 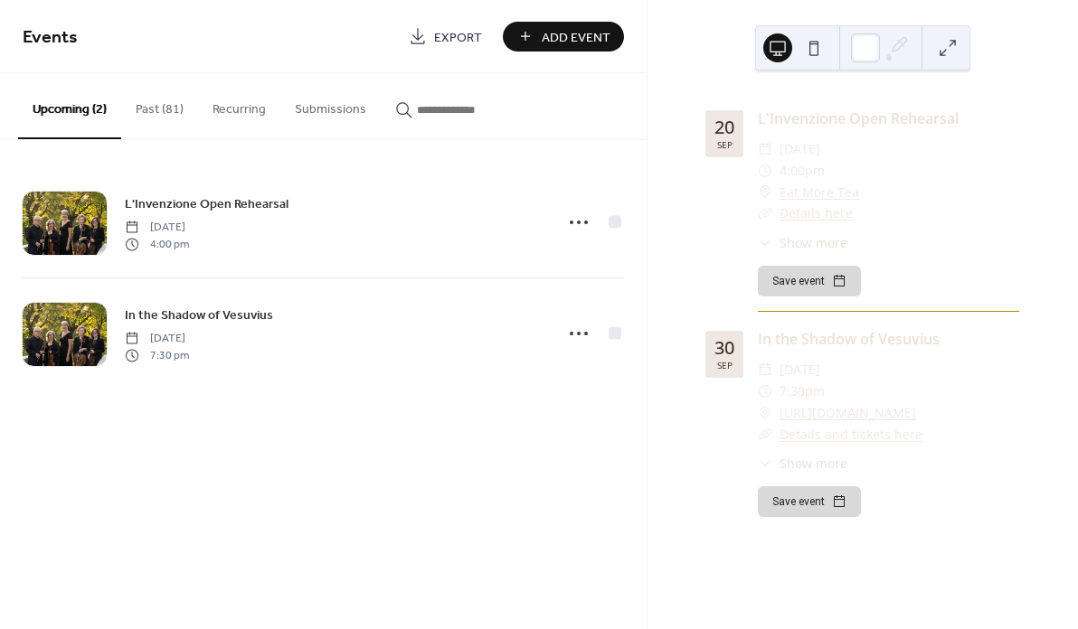 What do you see at coordinates (576, 37) in the screenshot?
I see `span: Add Event` at bounding box center [576, 37].